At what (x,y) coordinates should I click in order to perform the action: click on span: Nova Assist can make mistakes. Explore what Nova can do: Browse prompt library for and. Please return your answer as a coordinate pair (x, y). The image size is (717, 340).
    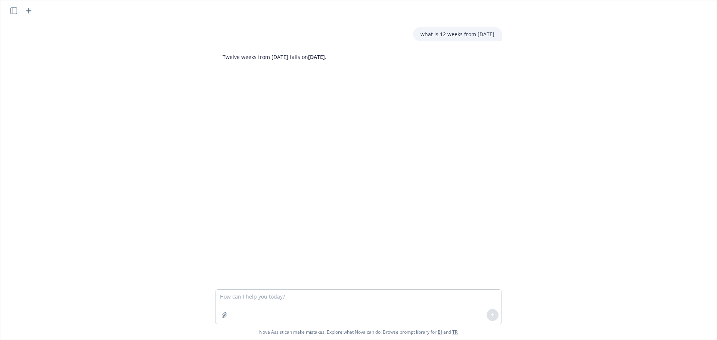
    Looking at the image, I should click on (359, 332).